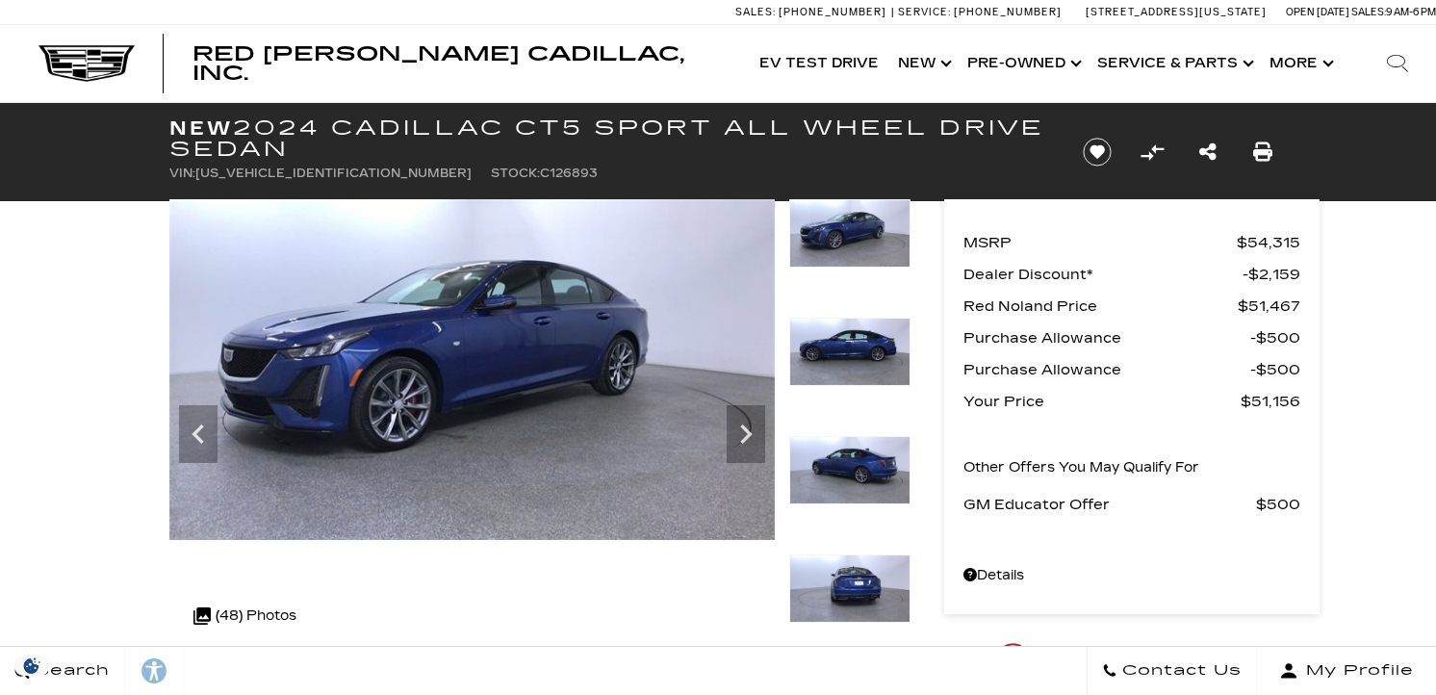 The width and height of the screenshot is (1436, 695). I want to click on a: Dealer Discount* $2,159, so click(1132, 274).